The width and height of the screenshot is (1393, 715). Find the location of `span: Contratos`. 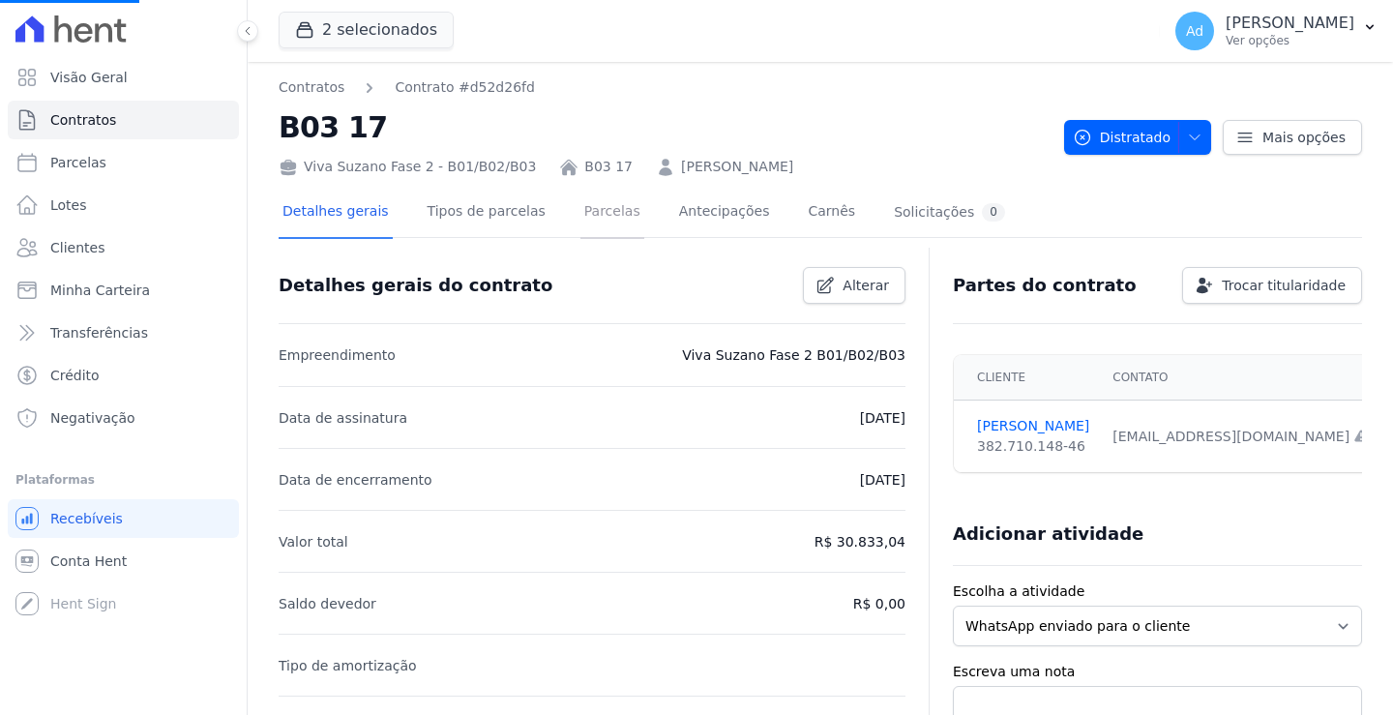

span: Contratos is located at coordinates (83, 120).